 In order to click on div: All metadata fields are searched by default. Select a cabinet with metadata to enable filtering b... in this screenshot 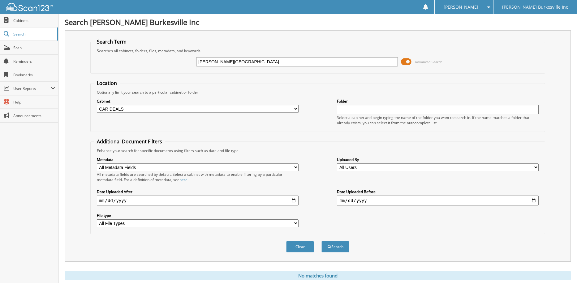, I will do `click(198, 177)`.